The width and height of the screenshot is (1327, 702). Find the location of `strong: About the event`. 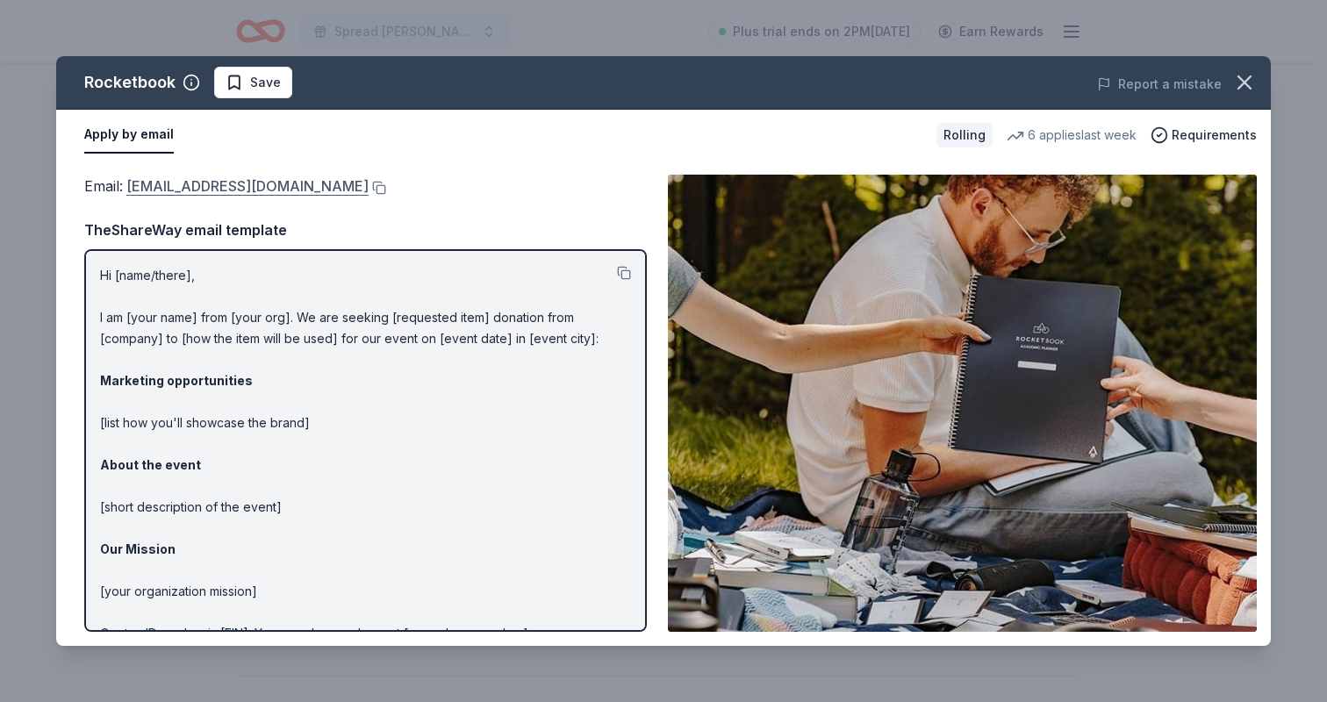

strong: About the event is located at coordinates (150, 464).